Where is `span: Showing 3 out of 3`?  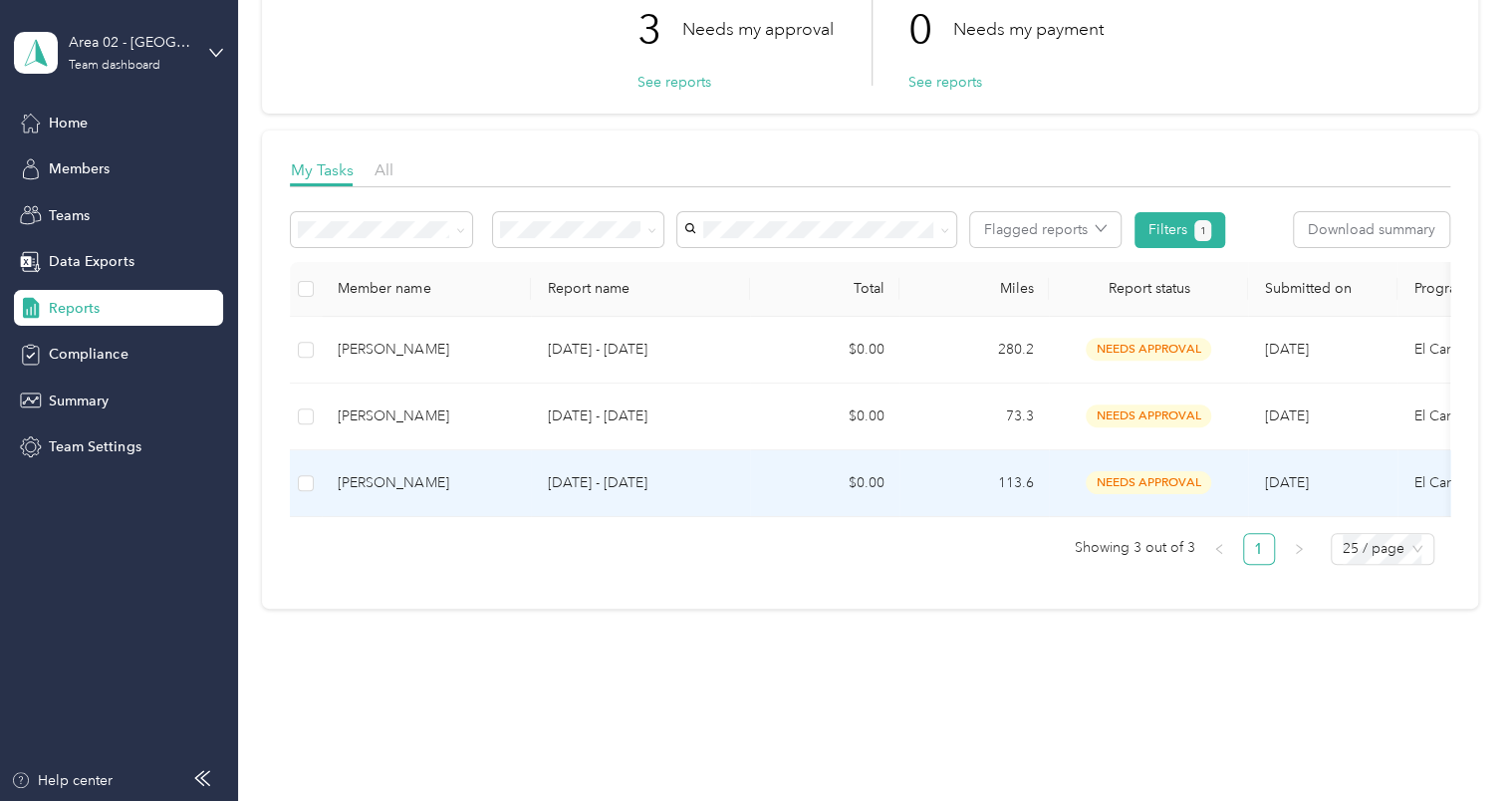 span: Showing 3 out of 3 is located at coordinates (1135, 548).